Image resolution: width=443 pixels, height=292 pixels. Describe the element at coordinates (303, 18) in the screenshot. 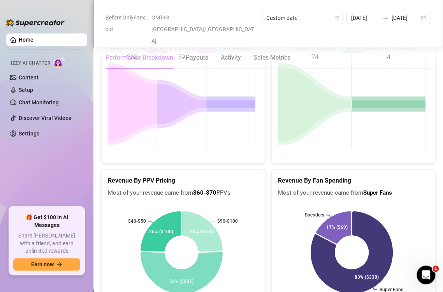

I see `span: Custom date` at that location.